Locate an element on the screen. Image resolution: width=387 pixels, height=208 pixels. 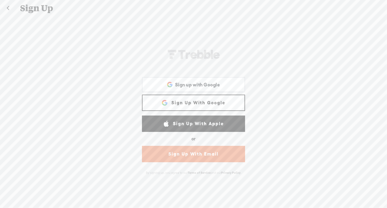
a: Terms of Service is located at coordinates (199, 173).